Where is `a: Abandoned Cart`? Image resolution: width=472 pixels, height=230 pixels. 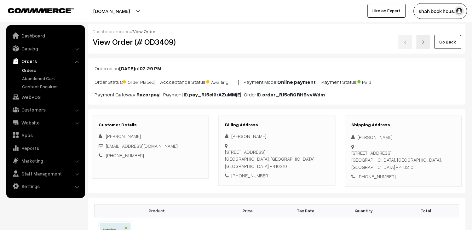
a: Abandoned Cart is located at coordinates (52, 78).